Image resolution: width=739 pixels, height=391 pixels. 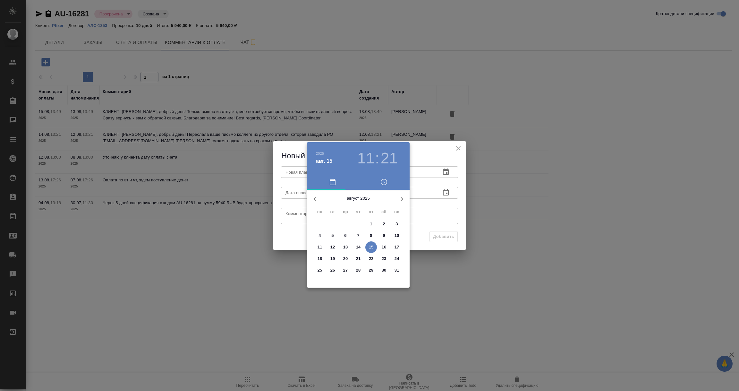 What do you see at coordinates (384, 247) in the screenshot?
I see `button: 16` at bounding box center [384, 247].